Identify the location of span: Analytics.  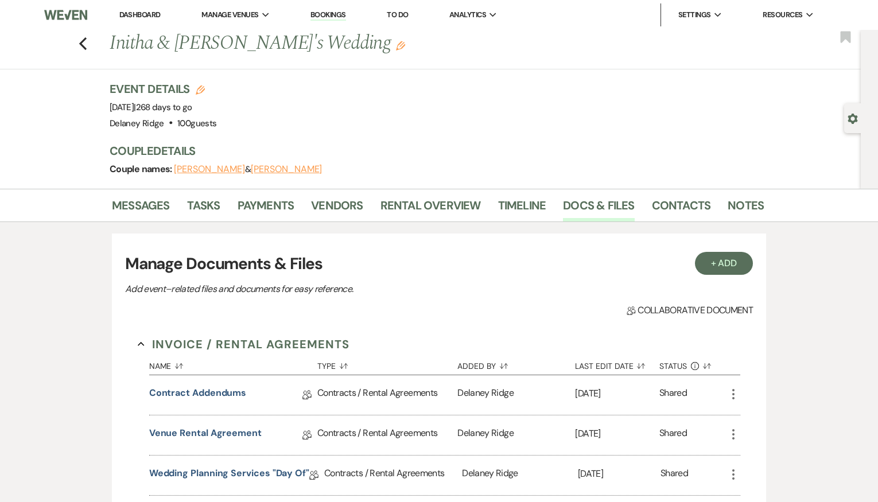
(468, 15).